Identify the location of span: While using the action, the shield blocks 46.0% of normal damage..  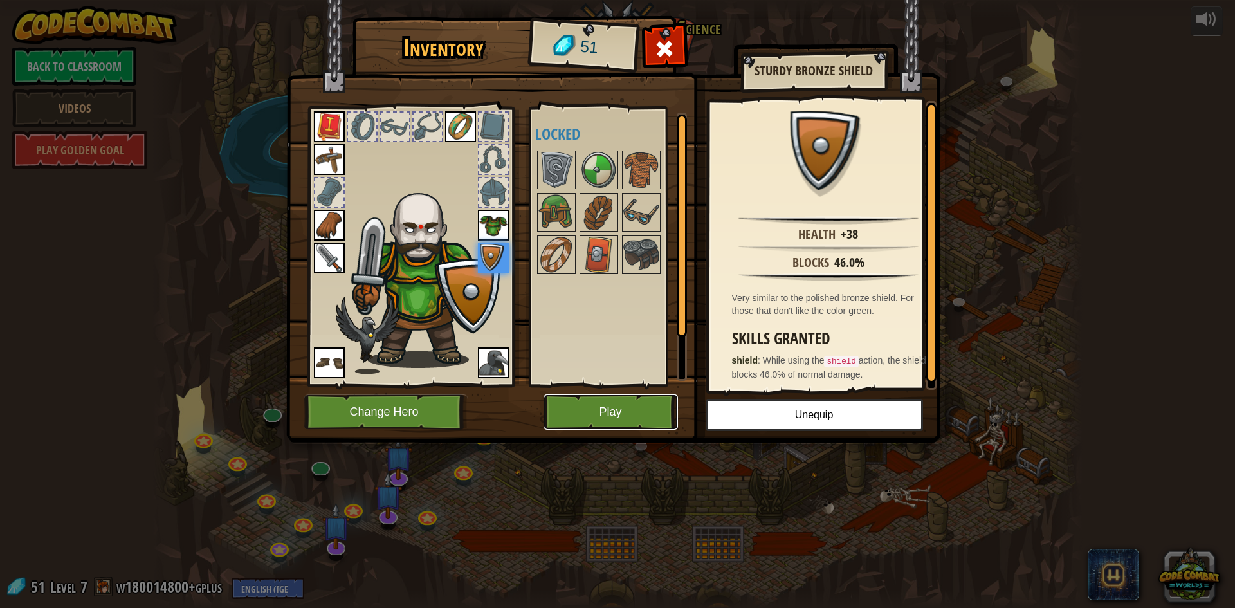
(829, 367).